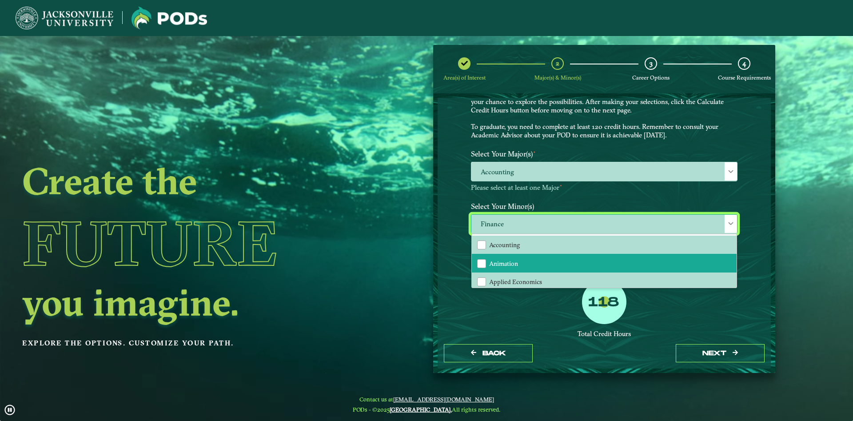 This screenshot has height=421, width=853. I want to click on span: Course Requirements, so click(745, 77).